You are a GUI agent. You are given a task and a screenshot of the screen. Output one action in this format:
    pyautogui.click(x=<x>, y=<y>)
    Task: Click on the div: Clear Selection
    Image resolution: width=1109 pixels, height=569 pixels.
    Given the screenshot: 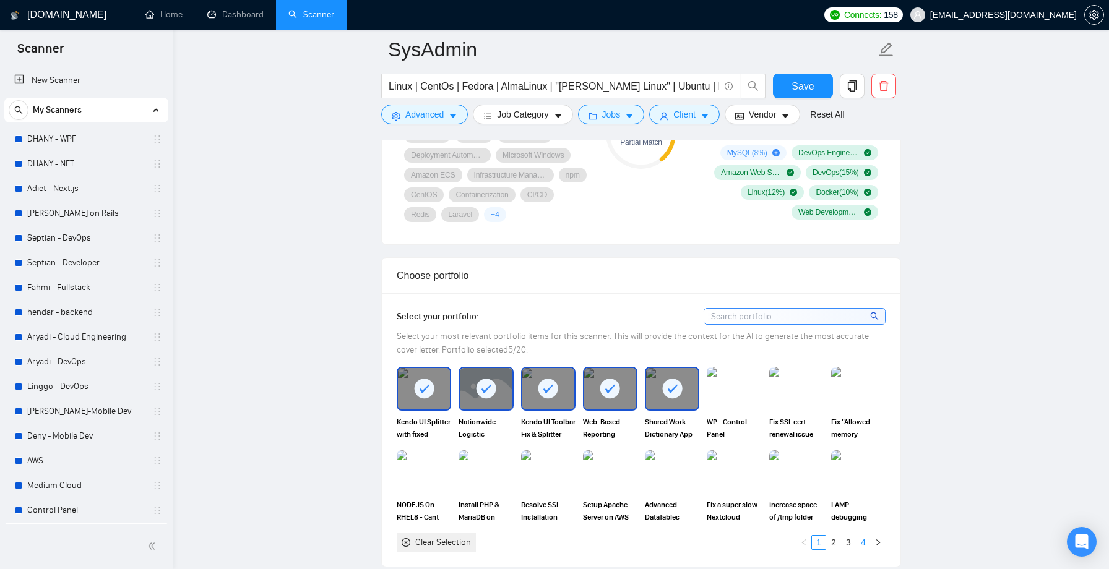 What is the action you would take?
    pyautogui.click(x=443, y=543)
    